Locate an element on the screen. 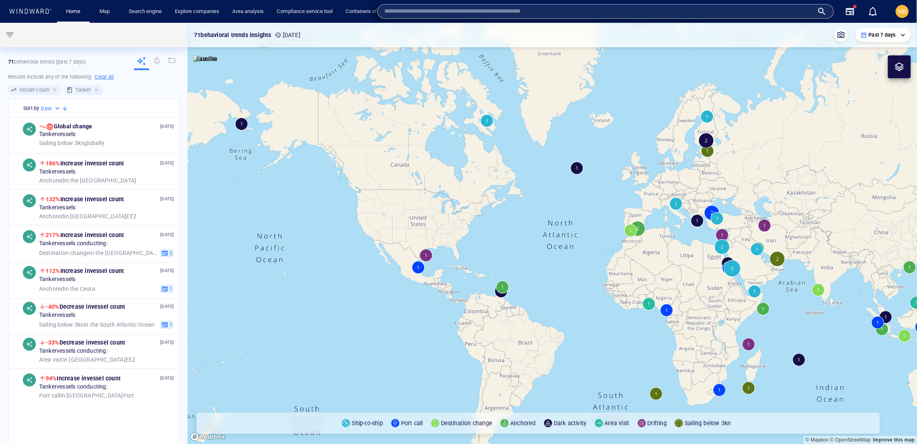 This screenshot has height=444, width=917. img: satellite is located at coordinates (206, 60).